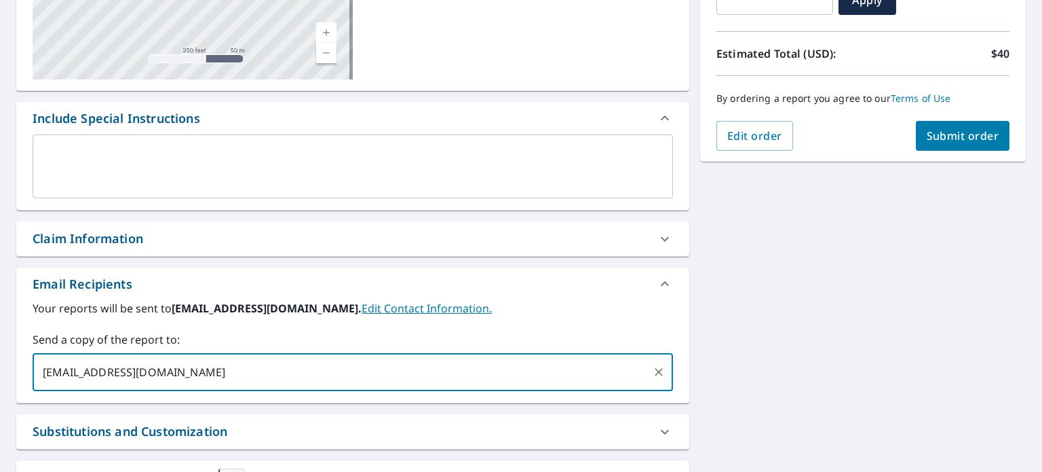 The width and height of the screenshot is (1042, 472). What do you see at coordinates (790, 54) in the screenshot?
I see `p: Estimated Total (USD):` at bounding box center [790, 54].